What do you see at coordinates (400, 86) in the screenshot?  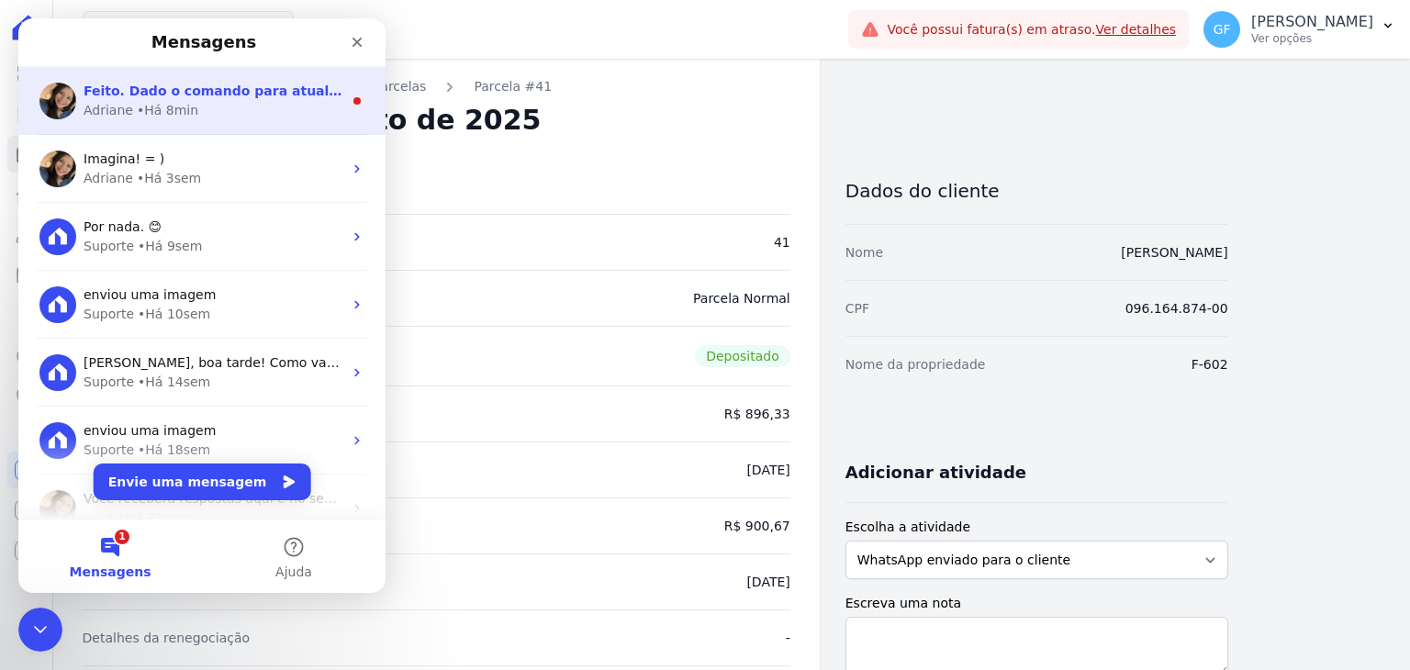 I see `a: Parcelas` at bounding box center [400, 86].